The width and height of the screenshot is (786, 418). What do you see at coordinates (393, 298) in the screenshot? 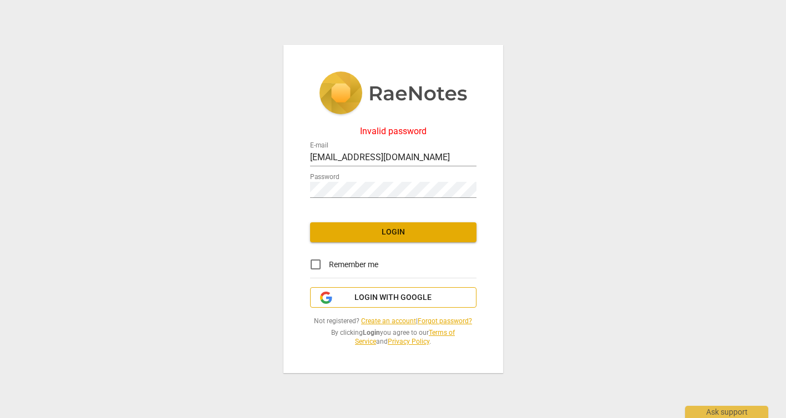
I see `button: Login with Google` at bounding box center [393, 298].